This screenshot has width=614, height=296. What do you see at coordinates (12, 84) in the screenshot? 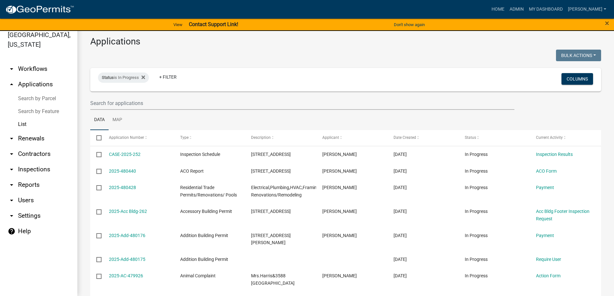
I see `i: arrow_drop_up` at bounding box center [12, 84].